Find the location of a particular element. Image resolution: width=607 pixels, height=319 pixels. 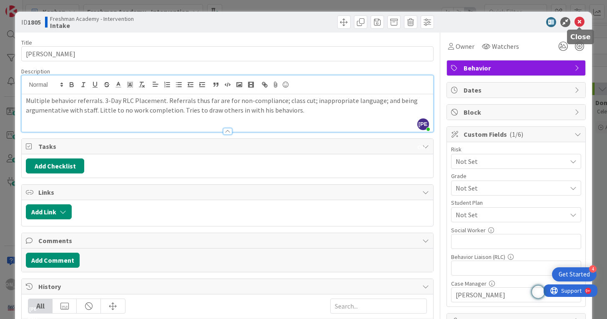

span: Behavior is located at coordinates (517, 68).